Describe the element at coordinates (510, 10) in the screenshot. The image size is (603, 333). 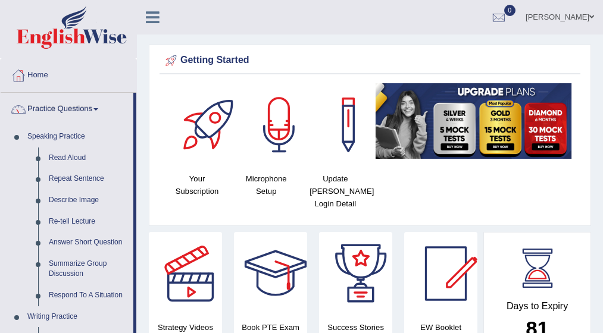
I see `span: 0` at that location.